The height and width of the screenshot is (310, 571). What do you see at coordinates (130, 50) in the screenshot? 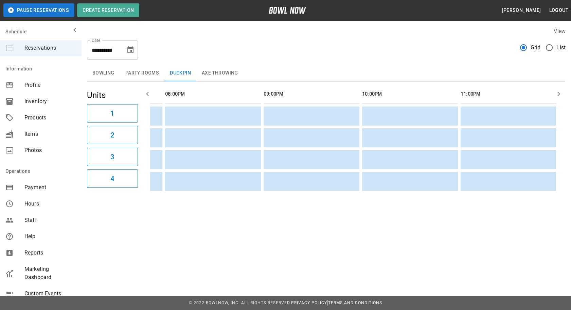
I see `button: Choose date, selected date is Sep 26, 2025` at bounding box center [130, 50].